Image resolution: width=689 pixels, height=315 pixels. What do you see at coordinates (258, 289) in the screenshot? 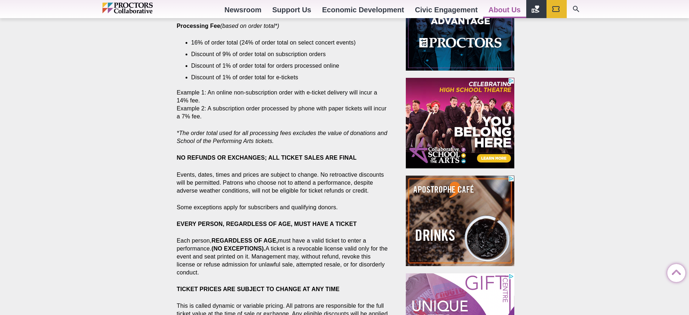
I see `strong: TICKET PRICES ARE SUBJECT TO CHANGE AT ANY TIME` at bounding box center [258, 289].